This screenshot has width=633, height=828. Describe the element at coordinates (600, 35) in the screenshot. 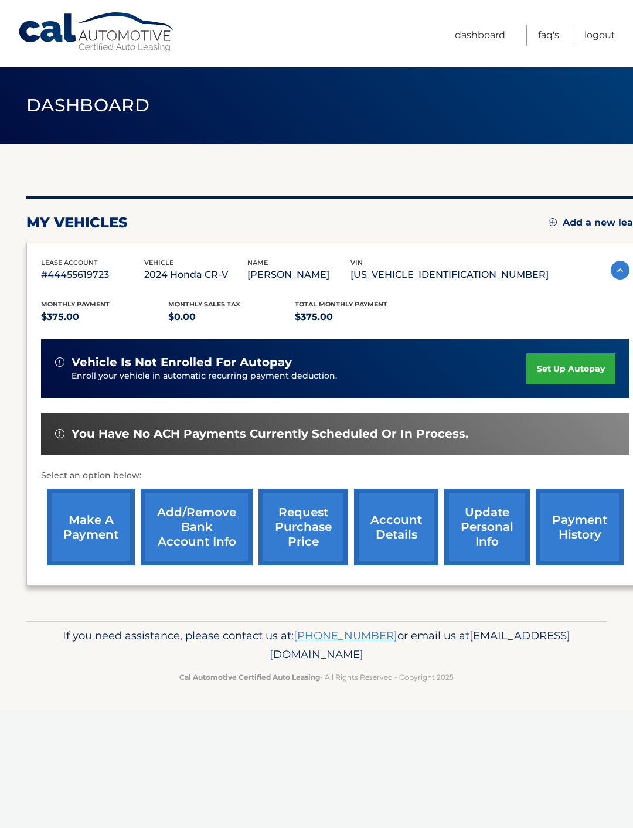

I see `a: Logout` at that location.